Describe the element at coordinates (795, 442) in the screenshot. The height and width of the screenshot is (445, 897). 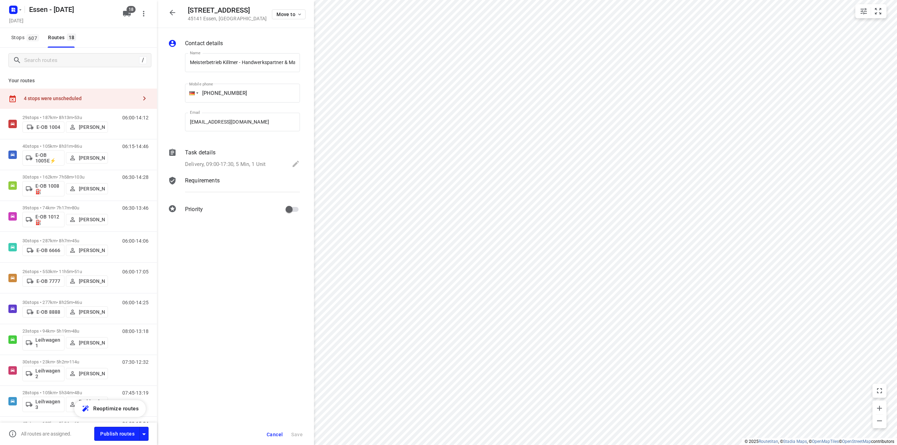
I see `a: Stadia Maps` at that location.